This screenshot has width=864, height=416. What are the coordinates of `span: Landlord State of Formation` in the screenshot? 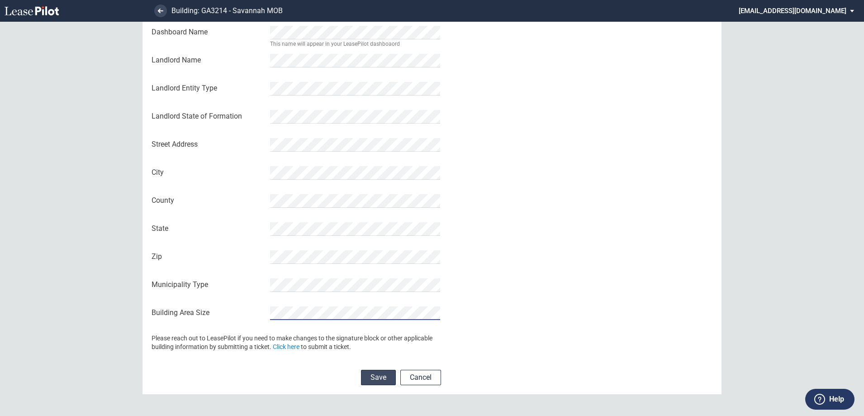 It's located at (208, 116).